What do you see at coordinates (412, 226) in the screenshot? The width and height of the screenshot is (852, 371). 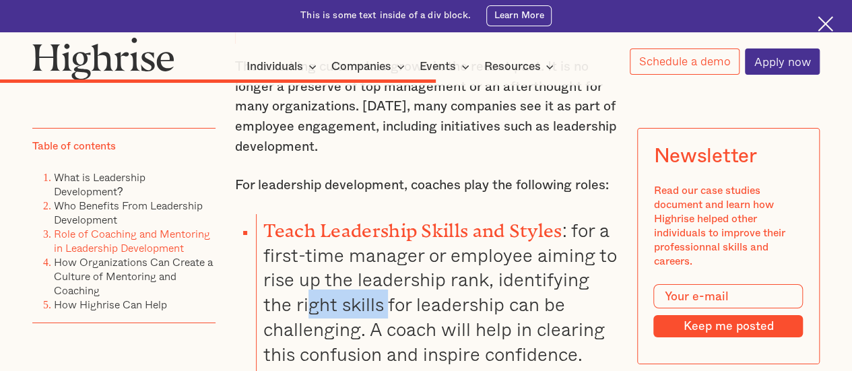 I see `strong: Teach Leadership Skills and Styles` at bounding box center [412, 226].